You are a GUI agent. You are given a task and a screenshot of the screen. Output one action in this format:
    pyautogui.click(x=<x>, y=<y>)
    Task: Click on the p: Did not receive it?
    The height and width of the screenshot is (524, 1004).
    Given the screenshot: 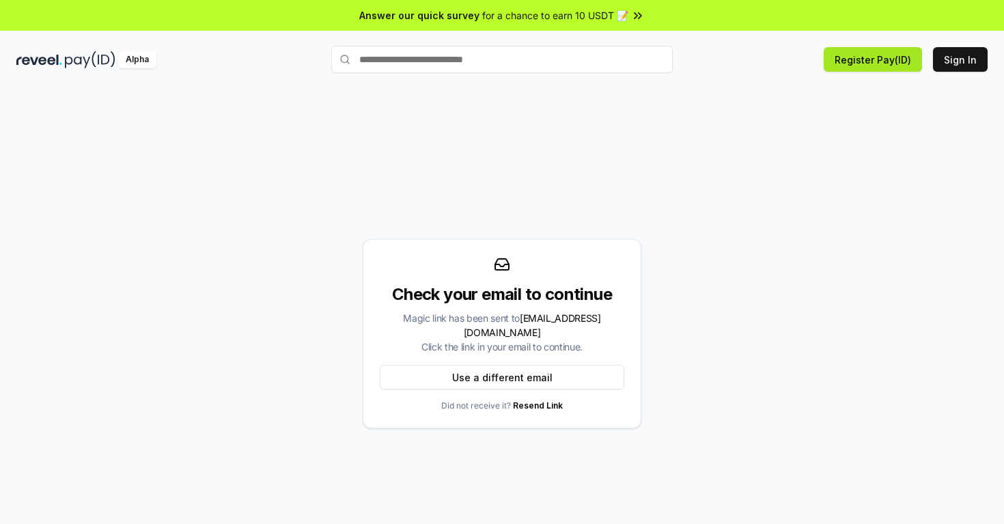 What is the action you would take?
    pyautogui.click(x=502, y=406)
    